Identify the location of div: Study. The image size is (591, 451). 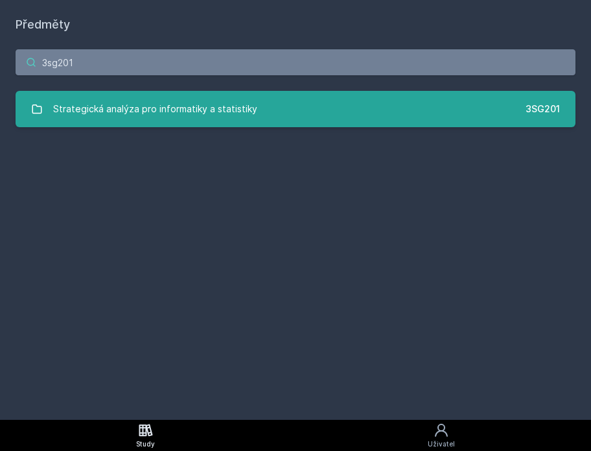
(145, 443).